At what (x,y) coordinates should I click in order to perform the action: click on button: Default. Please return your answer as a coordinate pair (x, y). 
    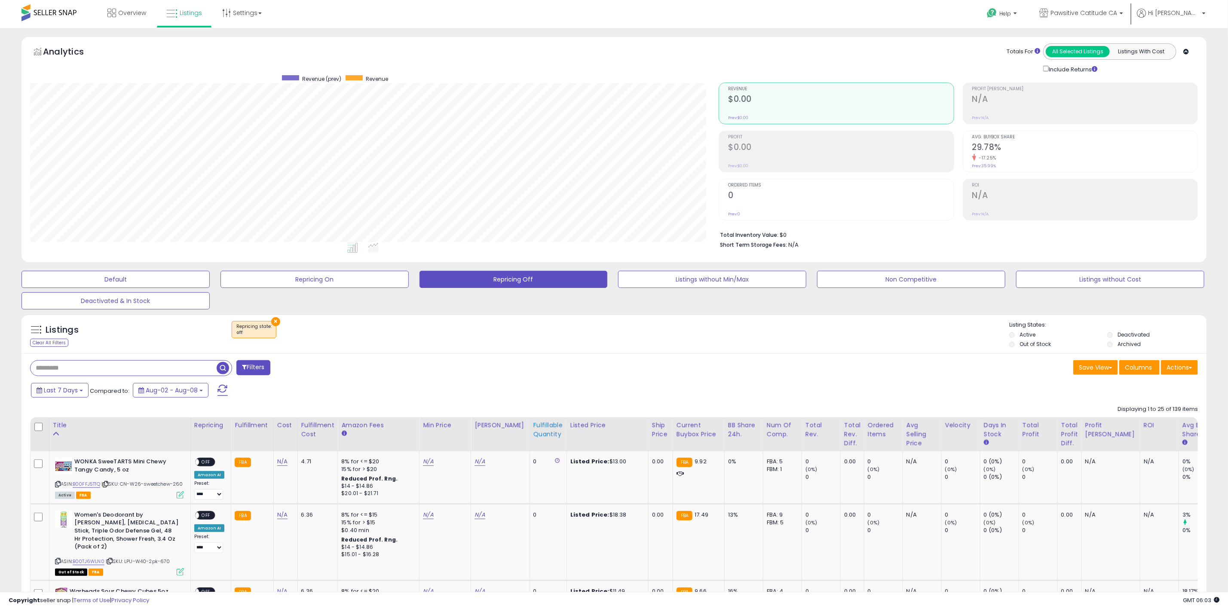
    Looking at the image, I should click on (116, 279).